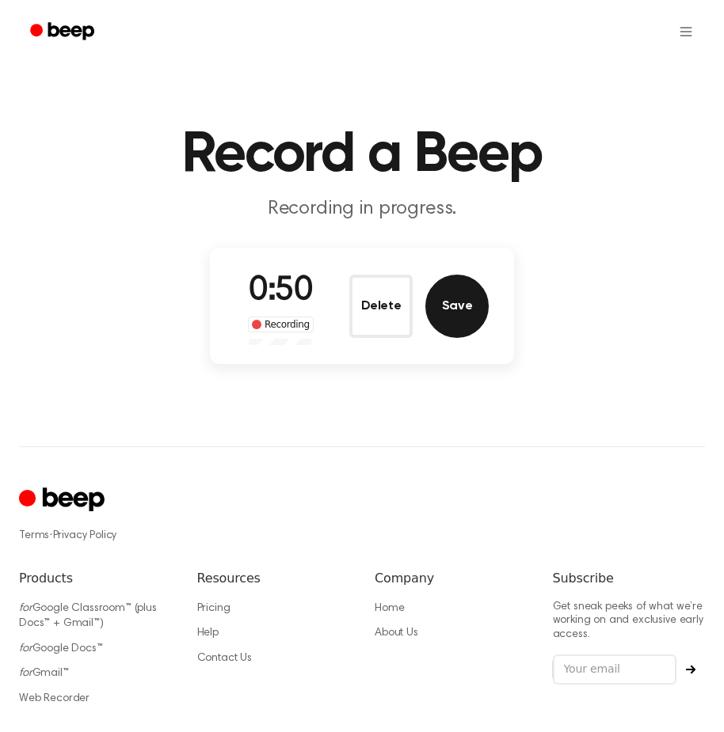 The image size is (724, 732). I want to click on a: Terms, so click(34, 536).